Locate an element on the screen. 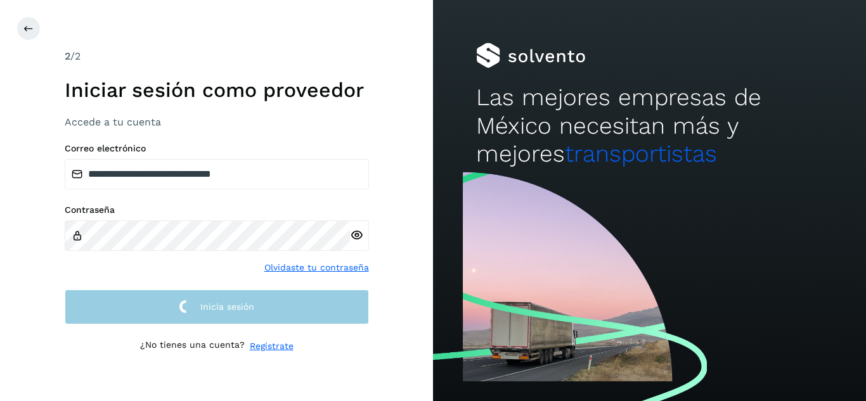 The image size is (866, 401). div: /2 is located at coordinates (217, 56).